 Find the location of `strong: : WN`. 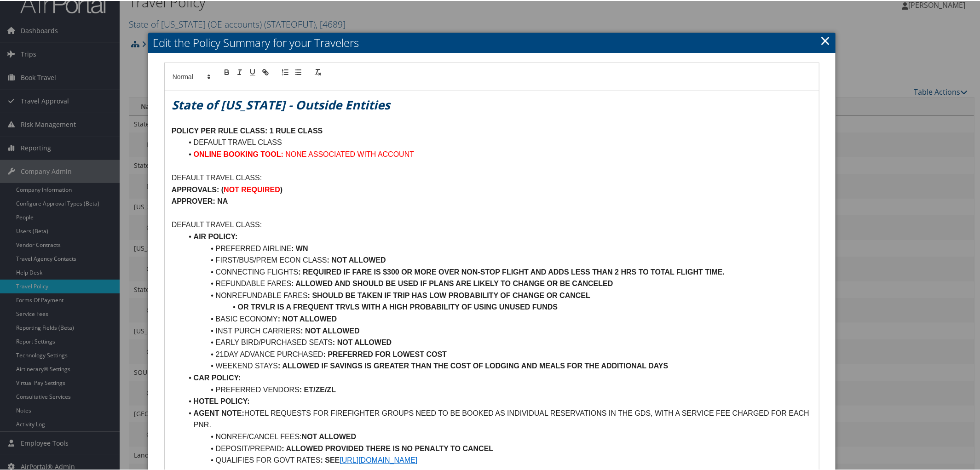

strong: : WN is located at coordinates (300, 248).